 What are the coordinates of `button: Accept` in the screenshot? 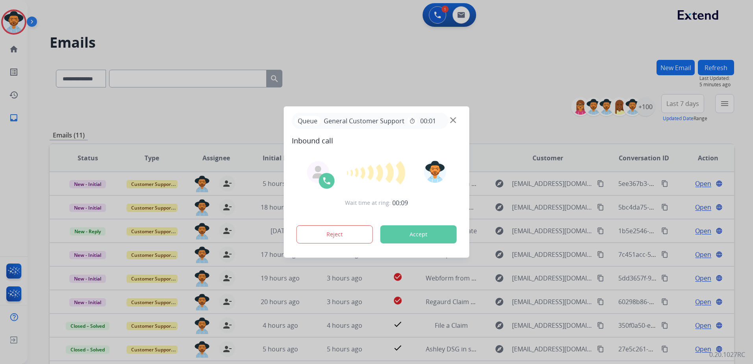 It's located at (419, 234).